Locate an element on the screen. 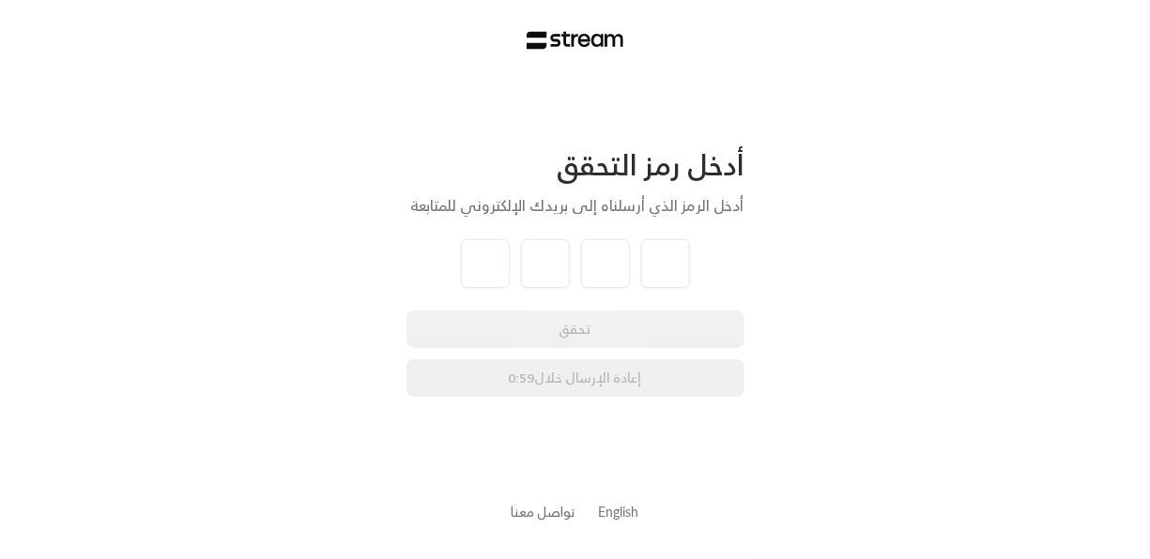 This screenshot has width=1150, height=559. a: تواصل معنا is located at coordinates (543, 512).